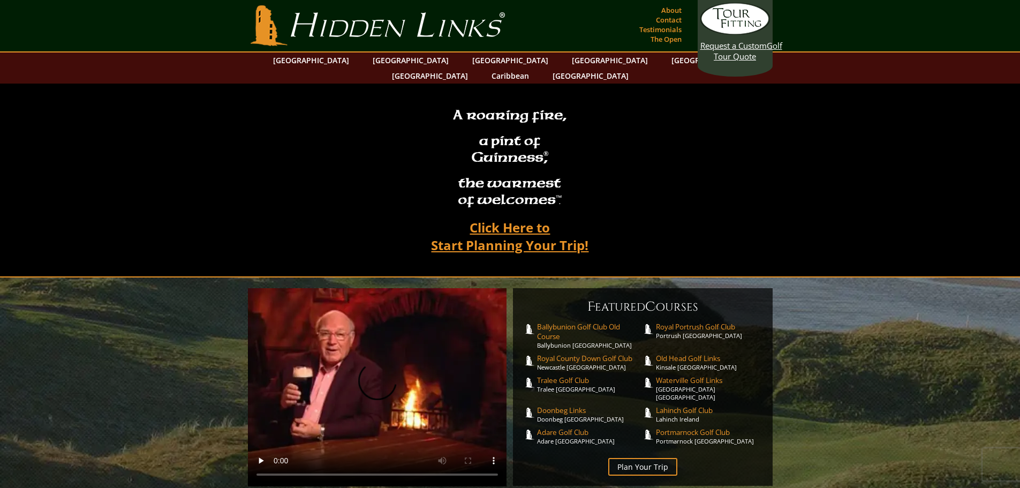 Image resolution: width=1020 pixels, height=488 pixels. What do you see at coordinates (590, 358) in the screenshot?
I see `span: Royal County Down Golf Club` at bounding box center [590, 358].